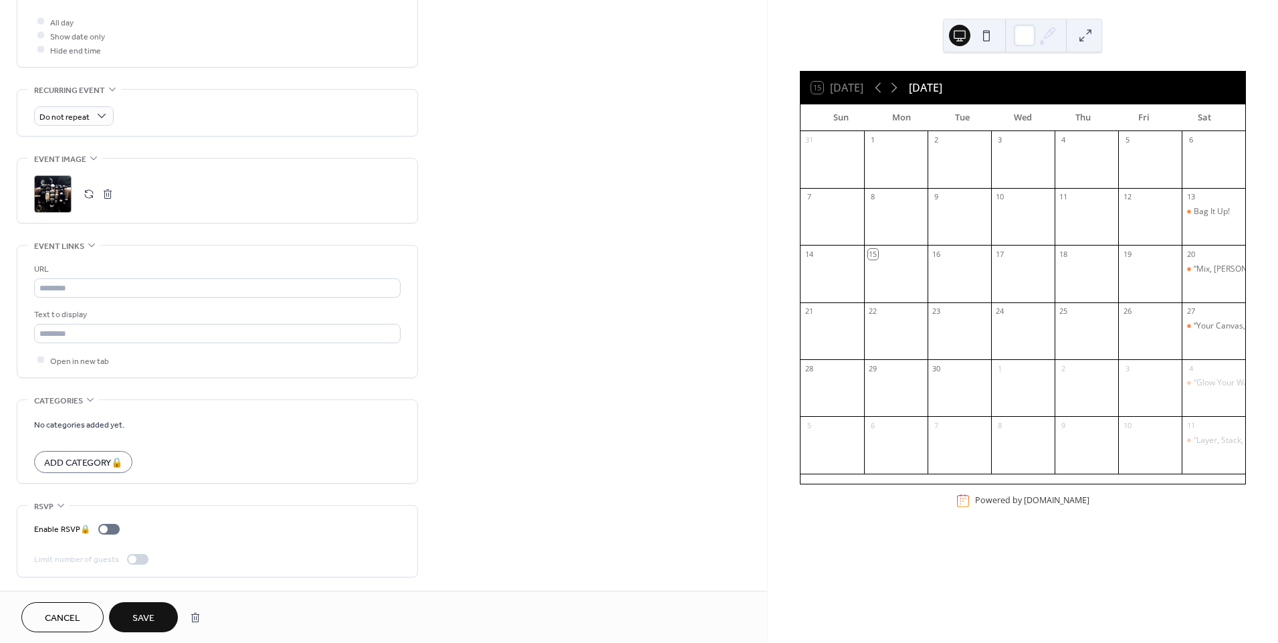 The image size is (1278, 643). I want to click on div: URL, so click(216, 269).